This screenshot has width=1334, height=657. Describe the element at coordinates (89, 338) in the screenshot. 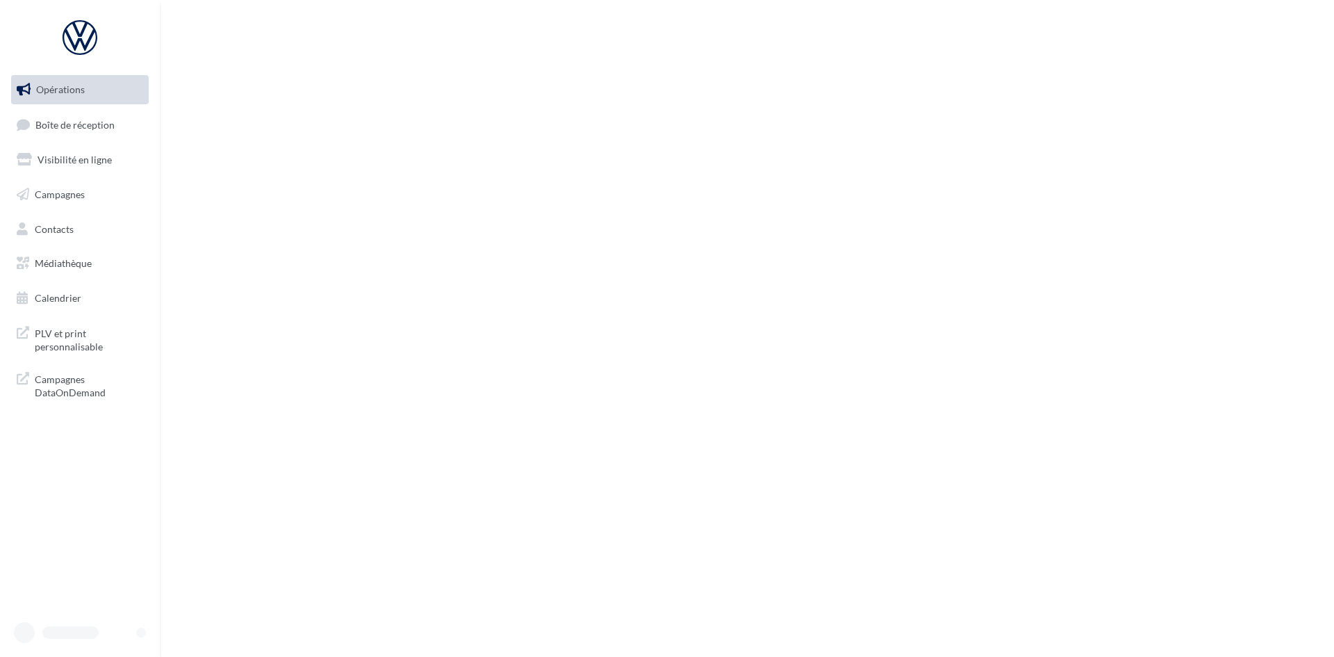

I see `span: PLV et print personnalisable` at that location.